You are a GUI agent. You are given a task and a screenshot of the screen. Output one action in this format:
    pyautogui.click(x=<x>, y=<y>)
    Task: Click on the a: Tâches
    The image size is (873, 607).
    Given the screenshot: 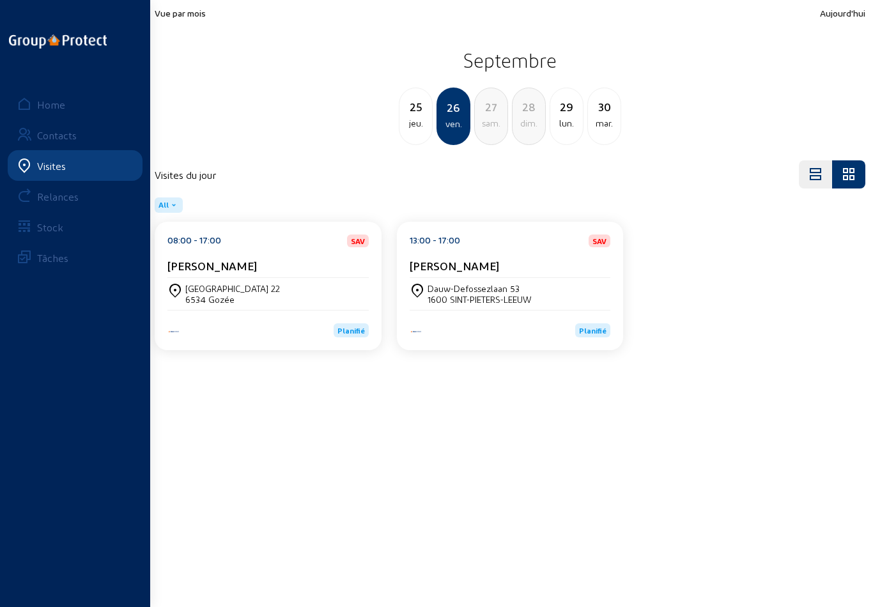 What is the action you would take?
    pyautogui.click(x=75, y=258)
    